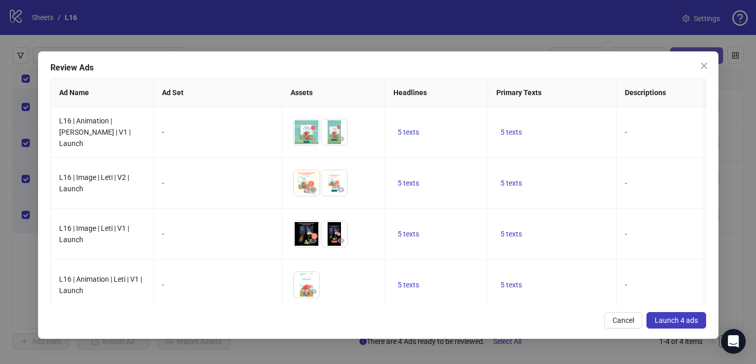 The image size is (756, 364). I want to click on span: L16 | Image | Leti | V1 | Launch, so click(94, 234).